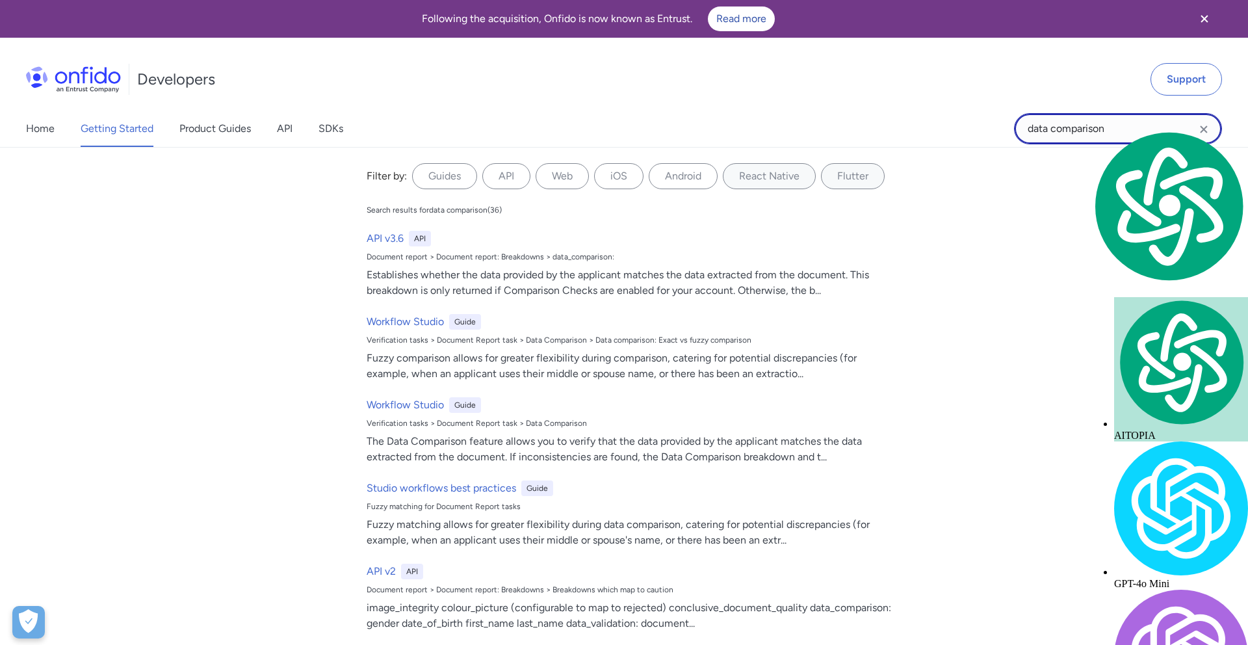 This screenshot has height=645, width=1248. Describe the element at coordinates (853, 176) in the screenshot. I see `label: Flutter` at that location.